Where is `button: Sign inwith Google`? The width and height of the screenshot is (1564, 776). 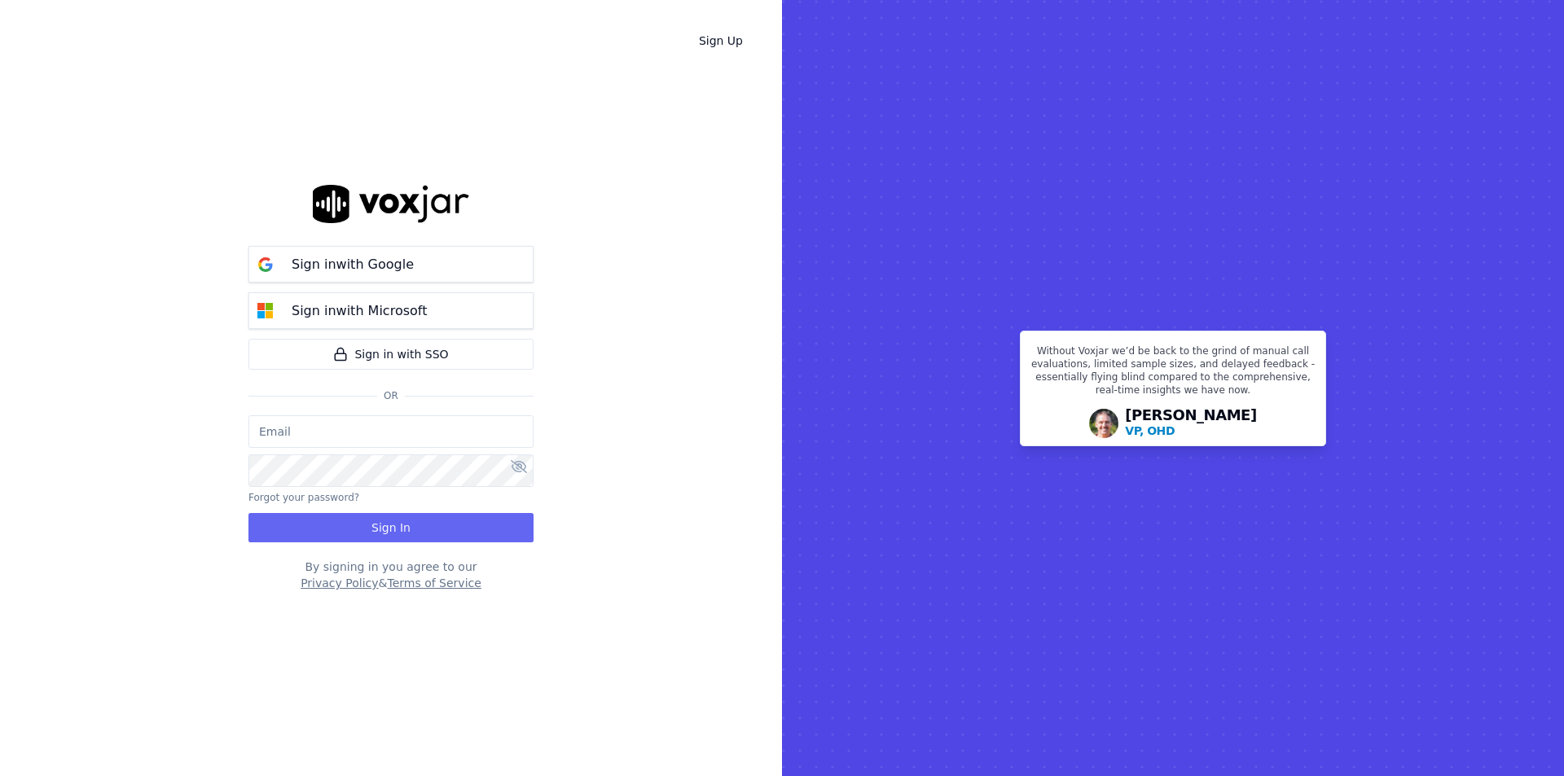
button: Sign inwith Google is located at coordinates (391, 264).